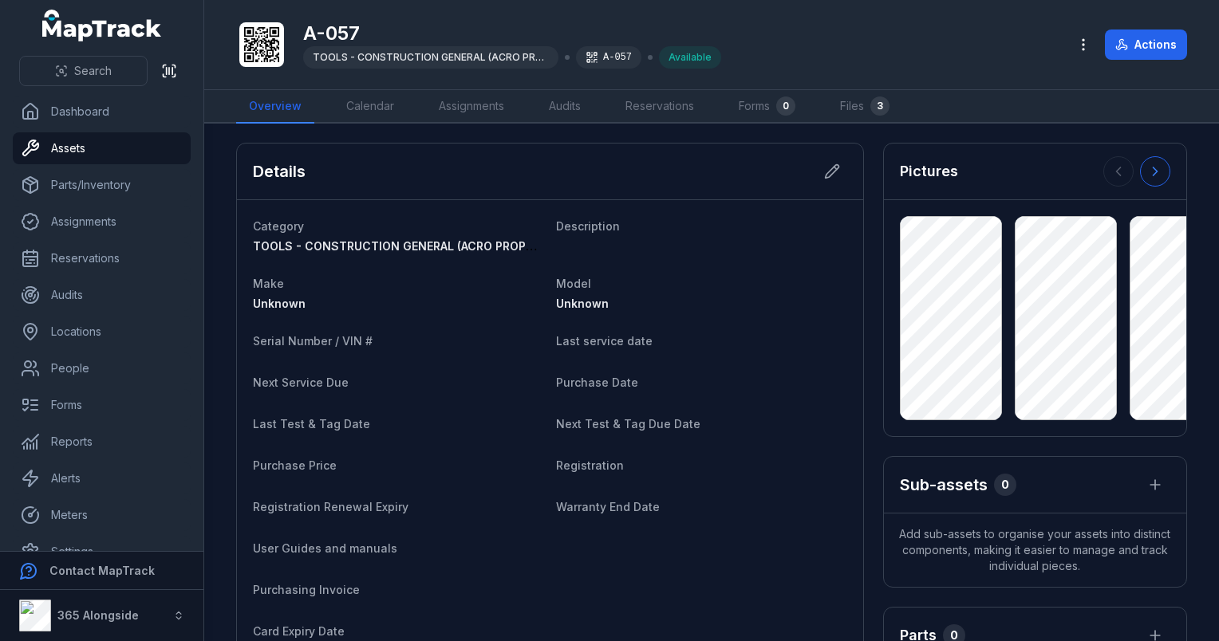  Describe the element at coordinates (279, 171) in the screenshot. I see `h2: Details` at that location.